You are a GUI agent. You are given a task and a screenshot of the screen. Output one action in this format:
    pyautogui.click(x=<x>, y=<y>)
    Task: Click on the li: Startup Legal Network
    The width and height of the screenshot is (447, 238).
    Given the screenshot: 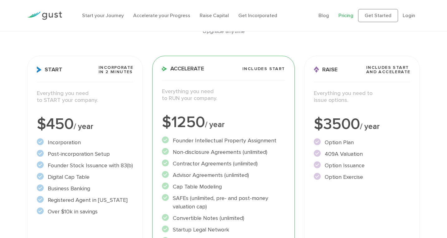 What is the action you would take?
    pyautogui.click(x=223, y=230)
    